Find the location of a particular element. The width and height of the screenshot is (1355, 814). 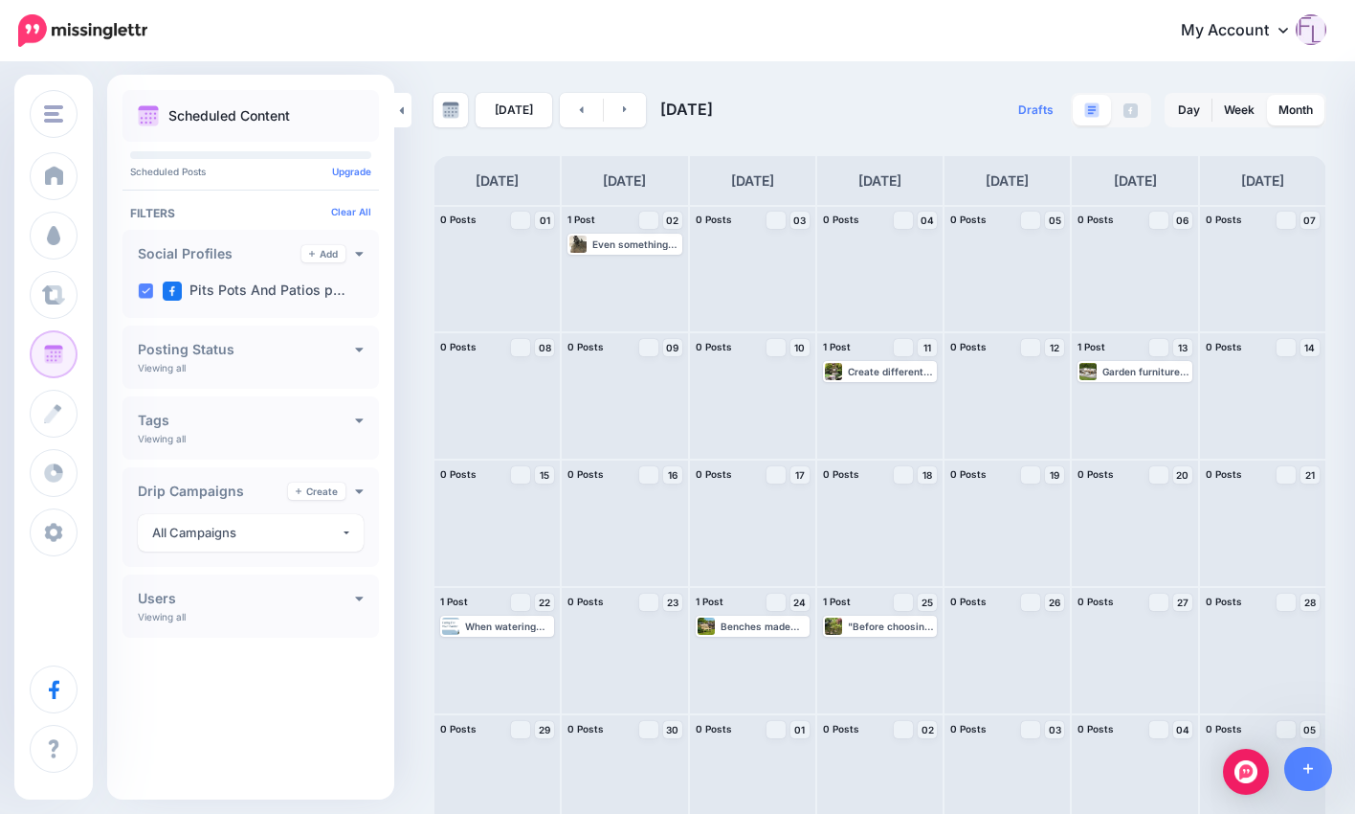

a: 22 is located at coordinates (545, 602).